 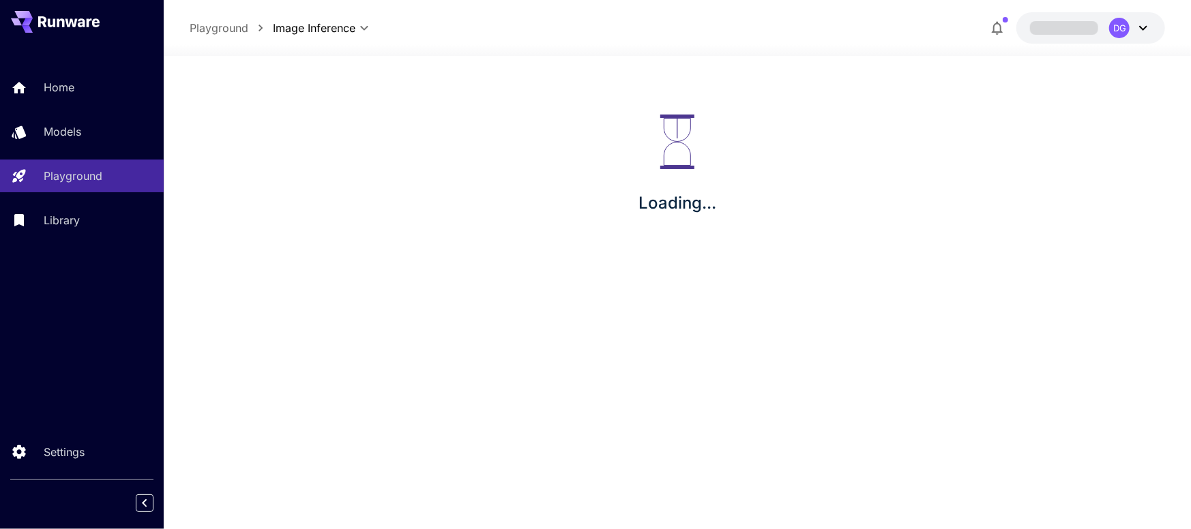 What do you see at coordinates (677, 203) in the screenshot?
I see `p: Loading...` at bounding box center [677, 203].